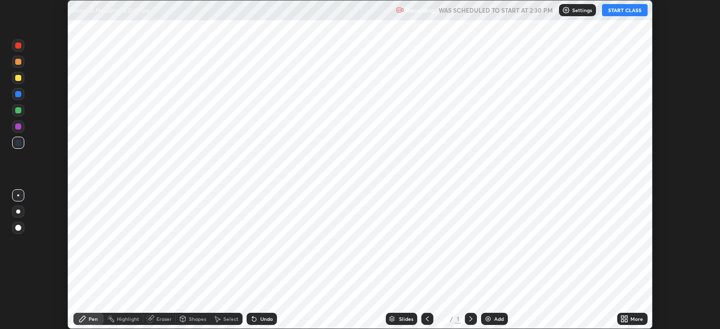 This screenshot has height=329, width=720. What do you see at coordinates (197, 319) in the screenshot?
I see `div: Shapes` at bounding box center [197, 319].